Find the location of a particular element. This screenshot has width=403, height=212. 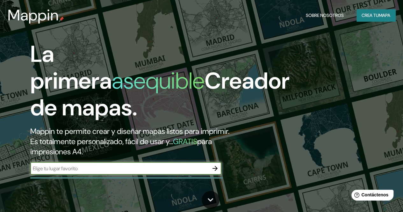

font: Mappin te permite crear y diseñar mapas listos para imprimir. is located at coordinates (130, 131).